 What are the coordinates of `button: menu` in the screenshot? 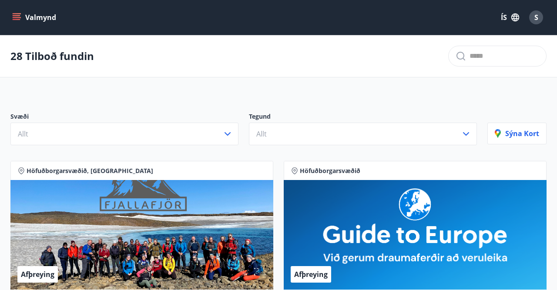 It's located at (35, 17).